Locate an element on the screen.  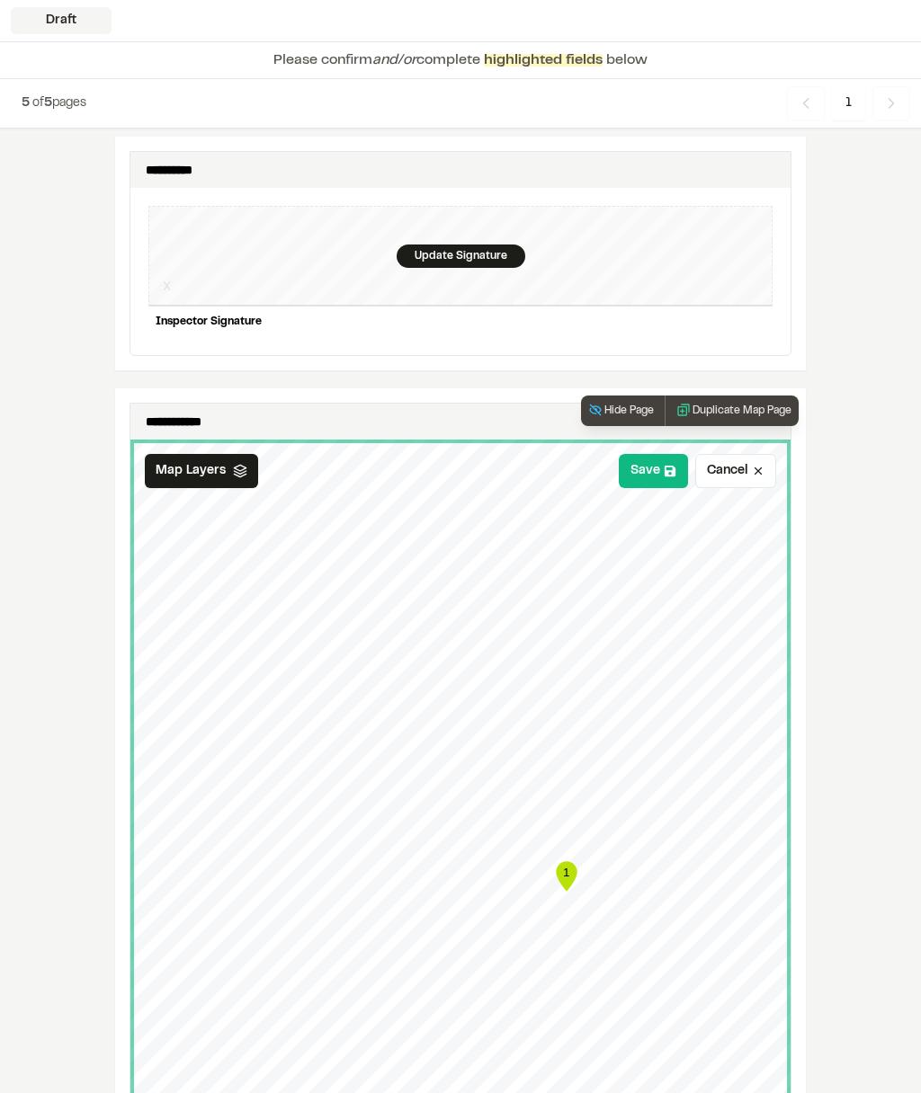
div: Update Signature is located at coordinates (460, 256).